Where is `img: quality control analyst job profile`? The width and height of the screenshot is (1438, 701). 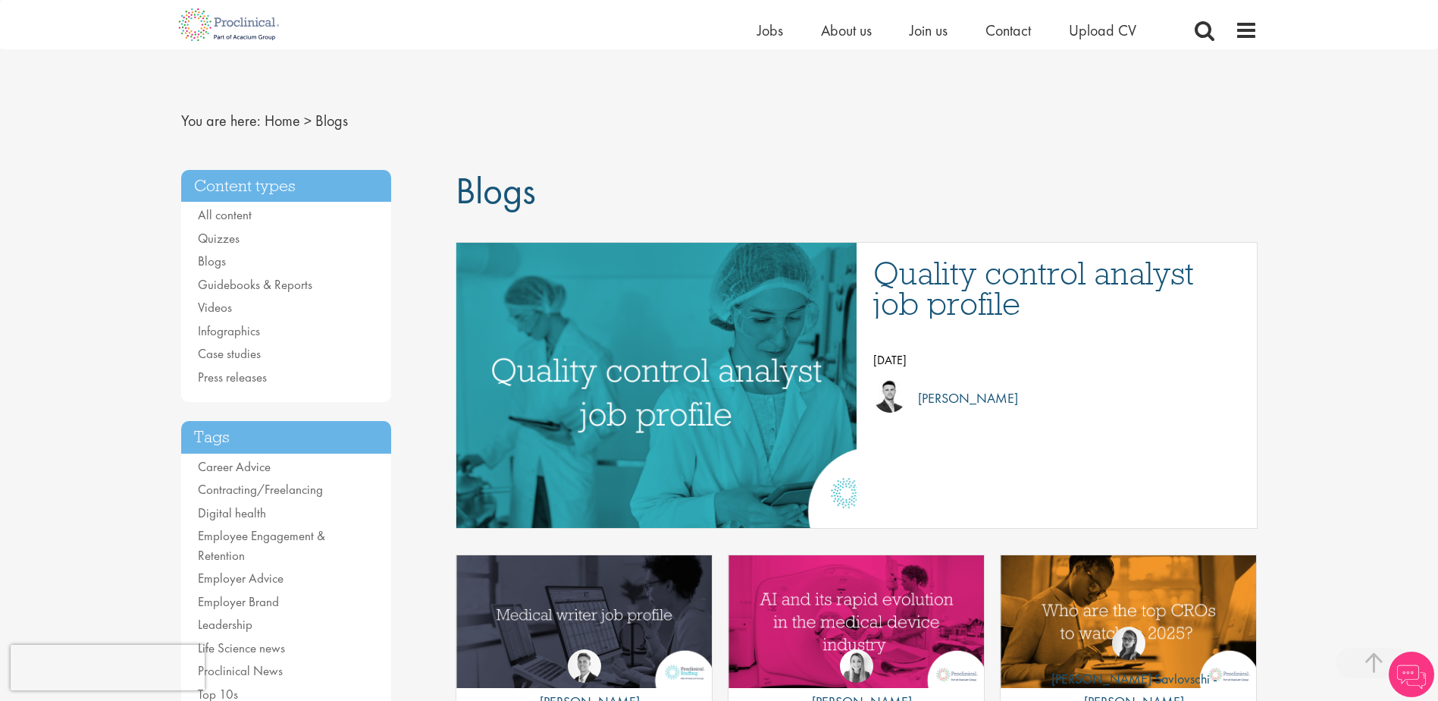 img: quality control analyst job profile is located at coordinates (657, 385).